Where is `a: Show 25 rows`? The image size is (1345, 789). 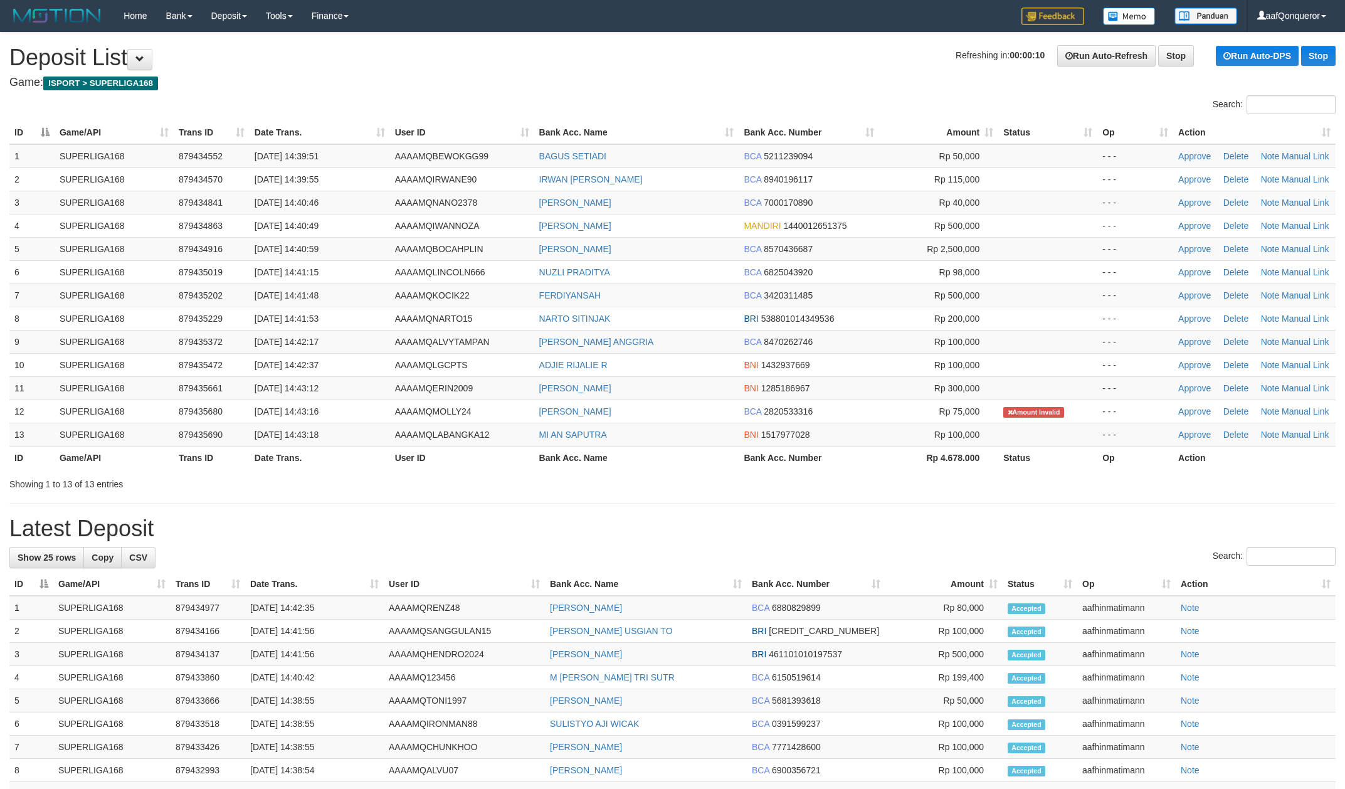 a: Show 25 rows is located at coordinates (46, 557).